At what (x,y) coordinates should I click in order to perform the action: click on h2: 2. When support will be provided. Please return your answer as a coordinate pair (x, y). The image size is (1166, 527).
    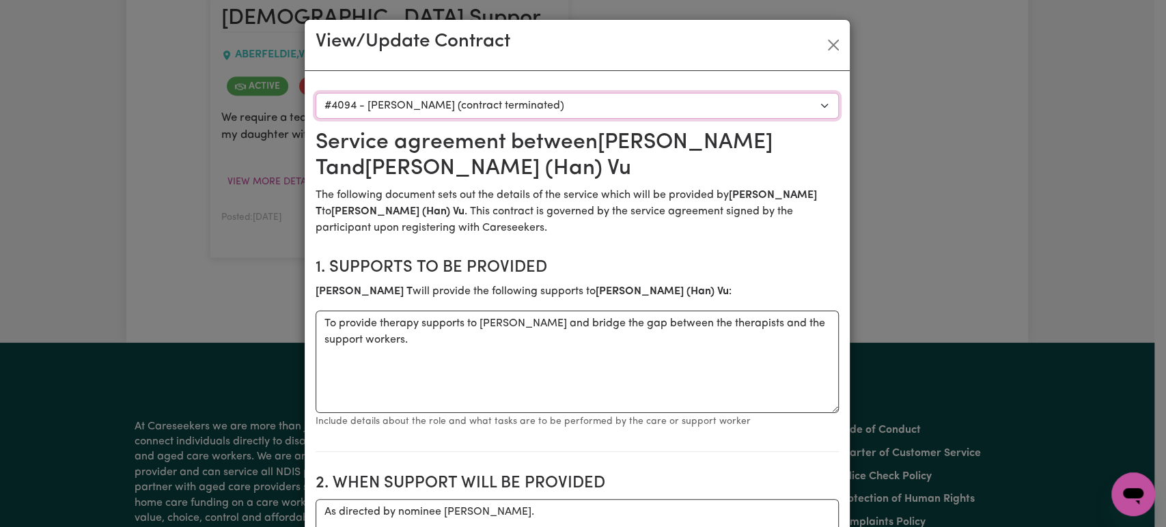
    Looking at the image, I should click on (577, 484).